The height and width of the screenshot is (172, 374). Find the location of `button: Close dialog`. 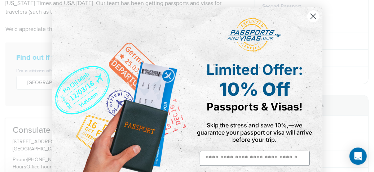

button: Close dialog is located at coordinates (313, 16).